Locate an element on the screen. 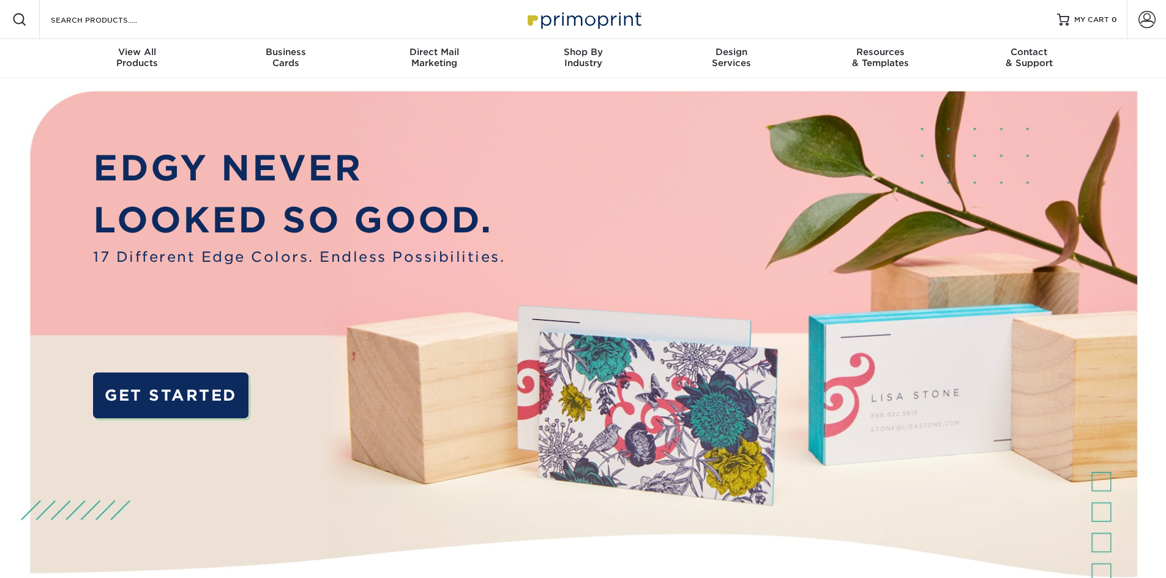 This screenshot has width=1166, height=578. a: Direct MailMarketing is located at coordinates (434, 59).